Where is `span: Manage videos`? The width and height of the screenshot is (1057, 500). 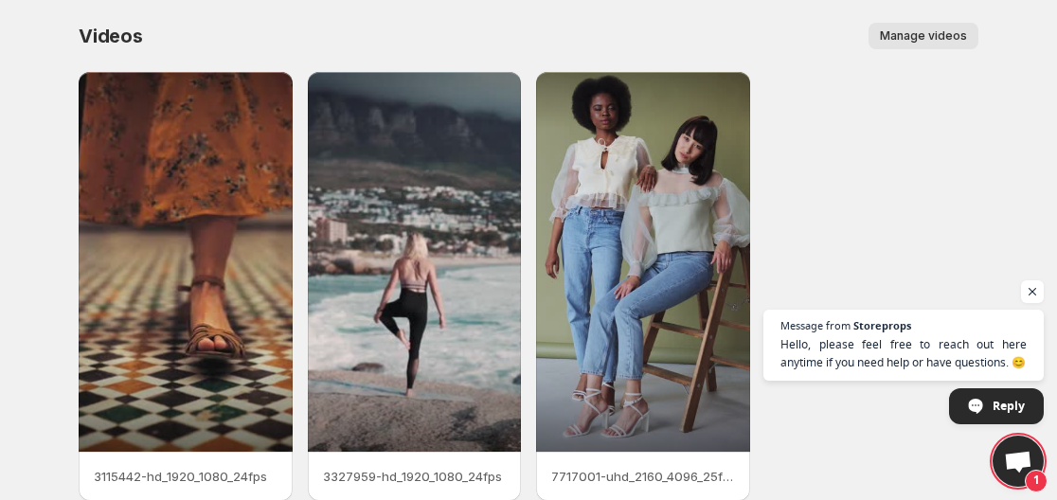 span: Manage videos is located at coordinates (924, 36).